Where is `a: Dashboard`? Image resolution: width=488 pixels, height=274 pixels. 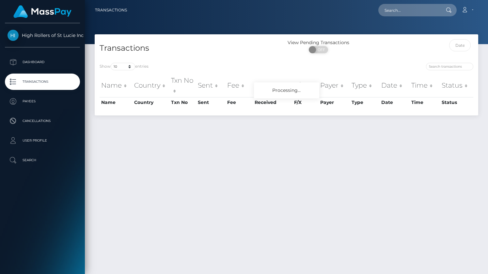 a: Dashboard is located at coordinates (42, 62).